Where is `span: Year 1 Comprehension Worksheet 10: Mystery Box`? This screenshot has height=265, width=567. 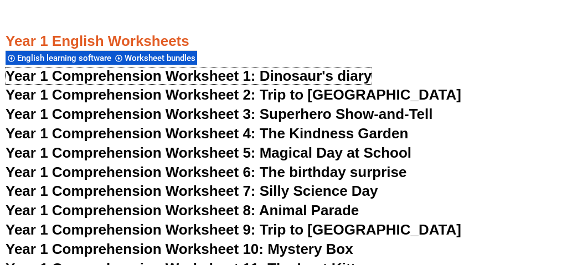 span: Year 1 Comprehension Worksheet 10: Mystery Box is located at coordinates (179, 249).